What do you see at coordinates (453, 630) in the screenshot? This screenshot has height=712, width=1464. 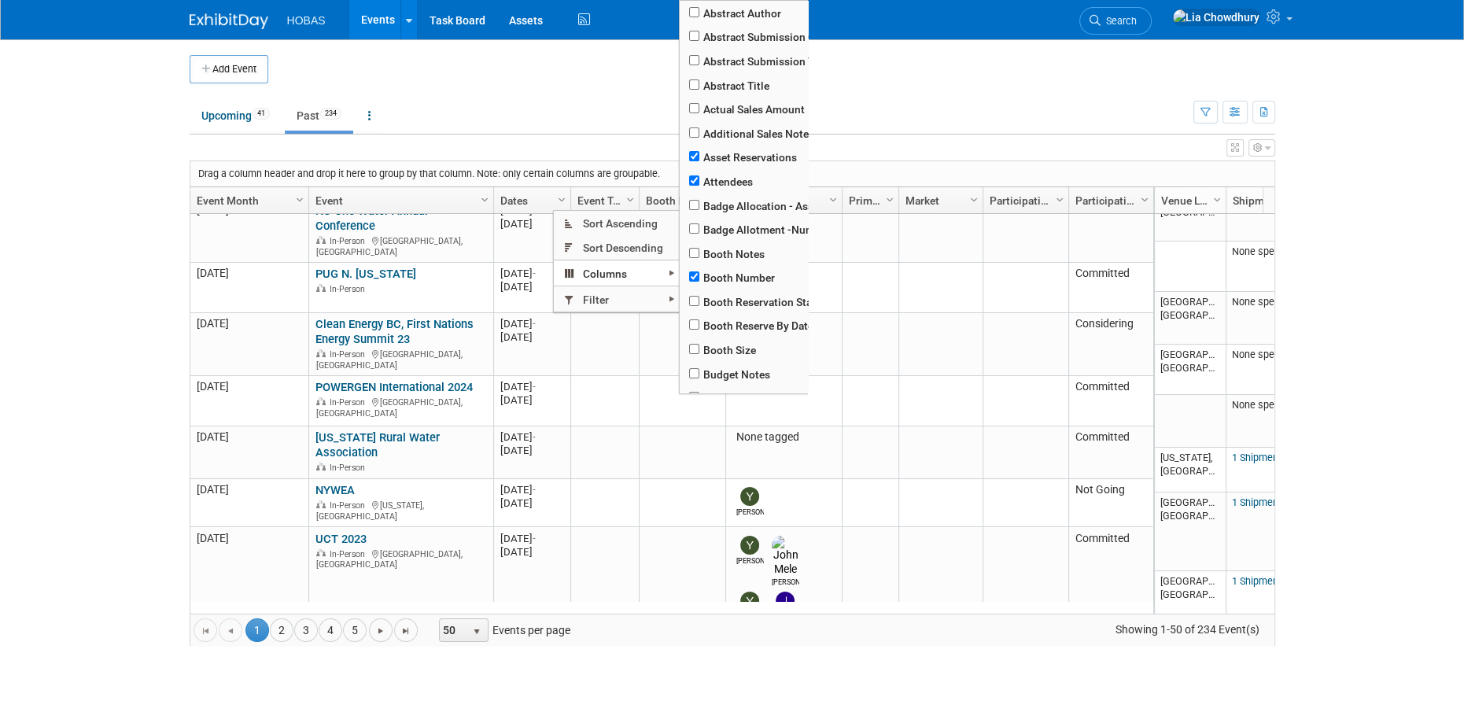 I see `span: 50` at bounding box center [453, 630].